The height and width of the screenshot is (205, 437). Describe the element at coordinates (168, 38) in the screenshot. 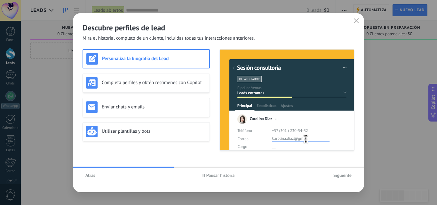

I see `span: Mira el historial completo de un cliente, incluidas todas tus interacciones anteriores.` at that location.